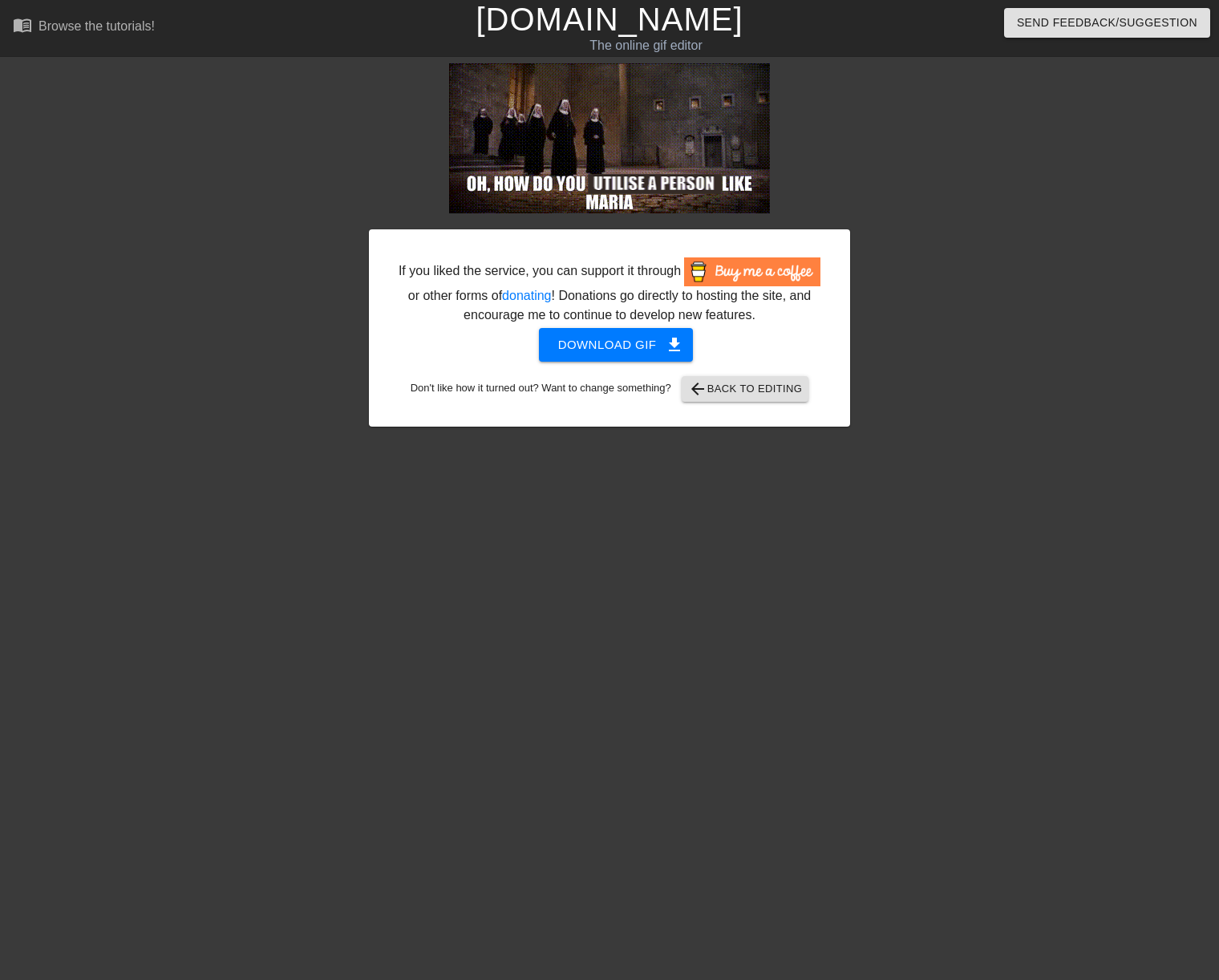 The height and width of the screenshot is (980, 1219). I want to click on a: Browse the tutorials!, so click(84, 27).